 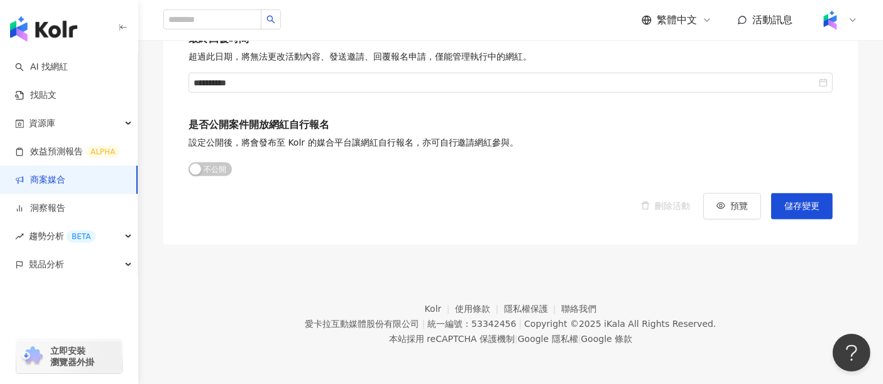 What do you see at coordinates (802, 207) in the screenshot?
I see `span: 儲存變更` at bounding box center [802, 207].